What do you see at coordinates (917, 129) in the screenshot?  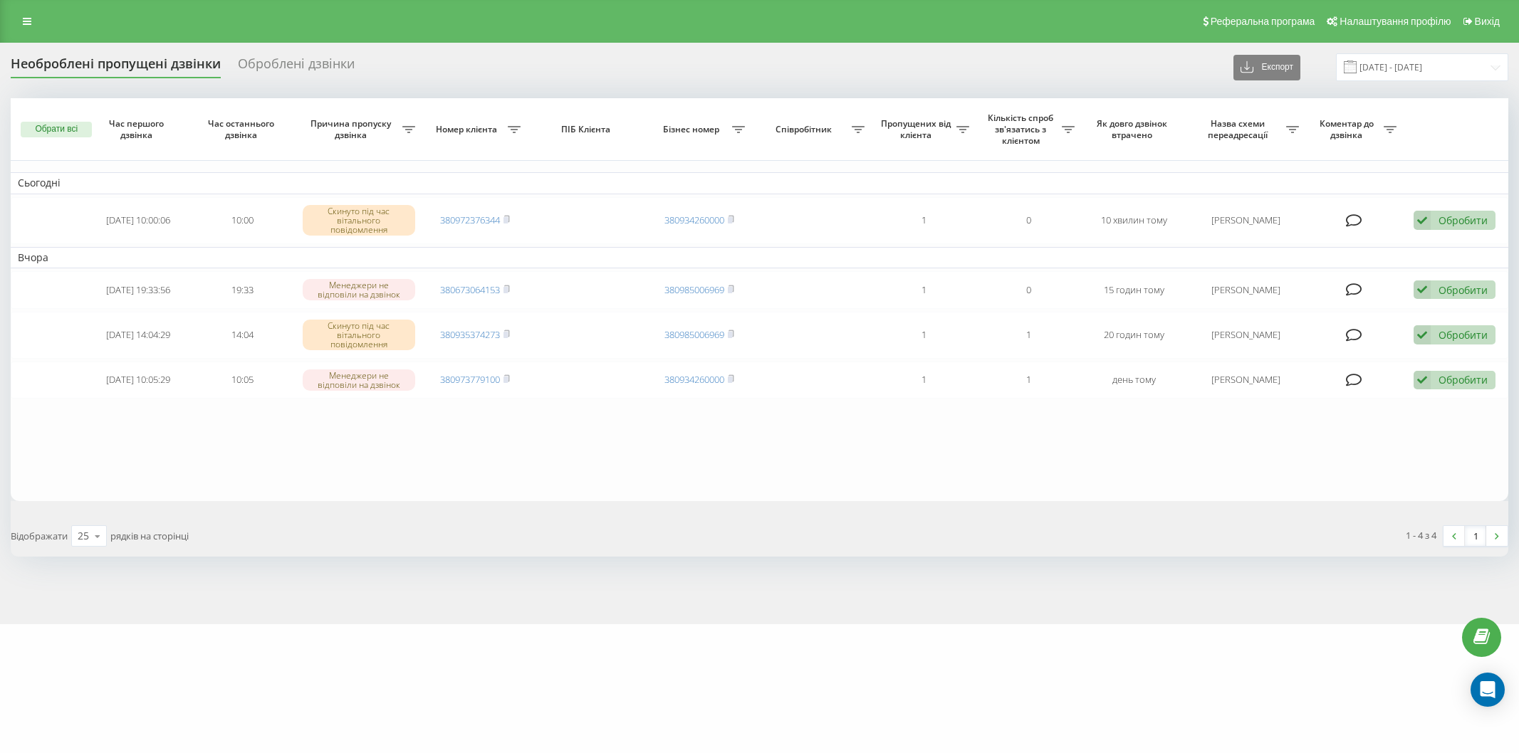 I see `span: Пропущених від клієнта` at bounding box center [917, 129].